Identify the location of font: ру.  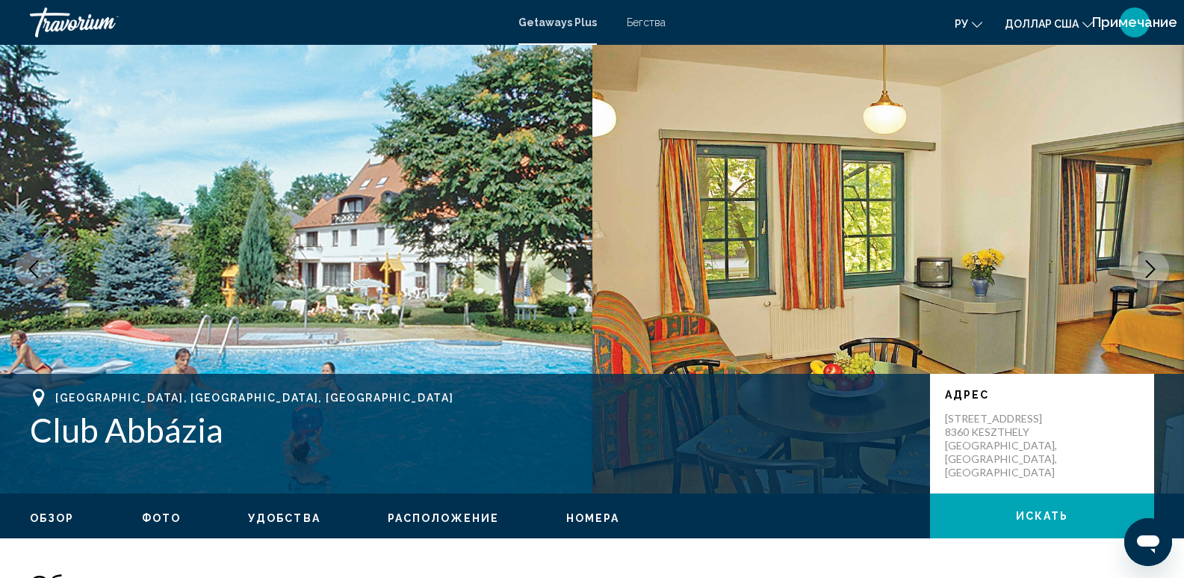
(962, 24).